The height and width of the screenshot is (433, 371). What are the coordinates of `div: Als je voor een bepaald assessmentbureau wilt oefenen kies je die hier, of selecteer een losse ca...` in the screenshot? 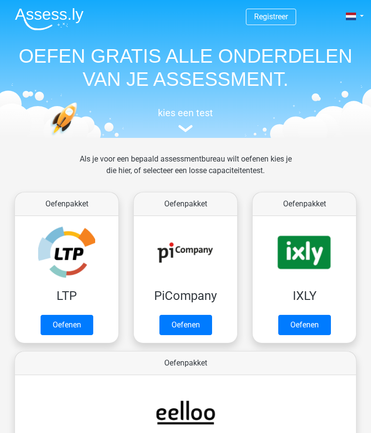 It's located at (185, 171).